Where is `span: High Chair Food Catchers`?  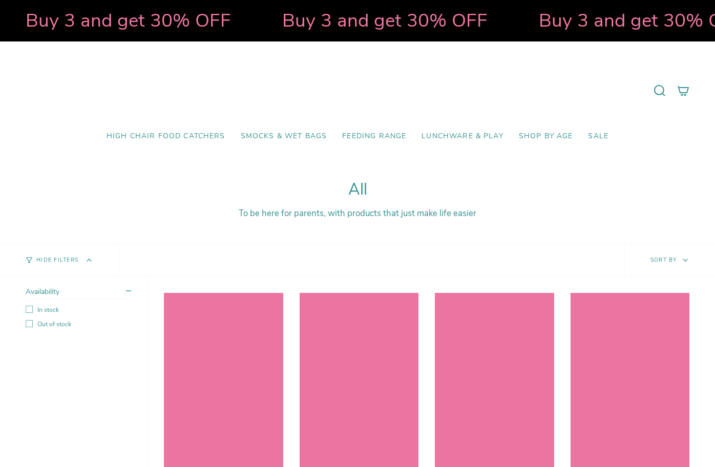 span: High Chair Food Catchers is located at coordinates (166, 136).